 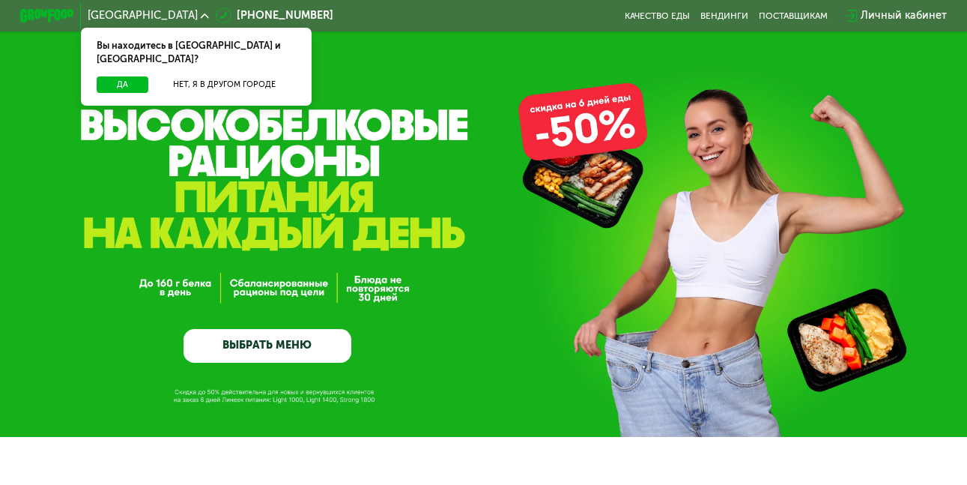 What do you see at coordinates (724, 16) in the screenshot?
I see `a: Вендинги` at bounding box center [724, 16].